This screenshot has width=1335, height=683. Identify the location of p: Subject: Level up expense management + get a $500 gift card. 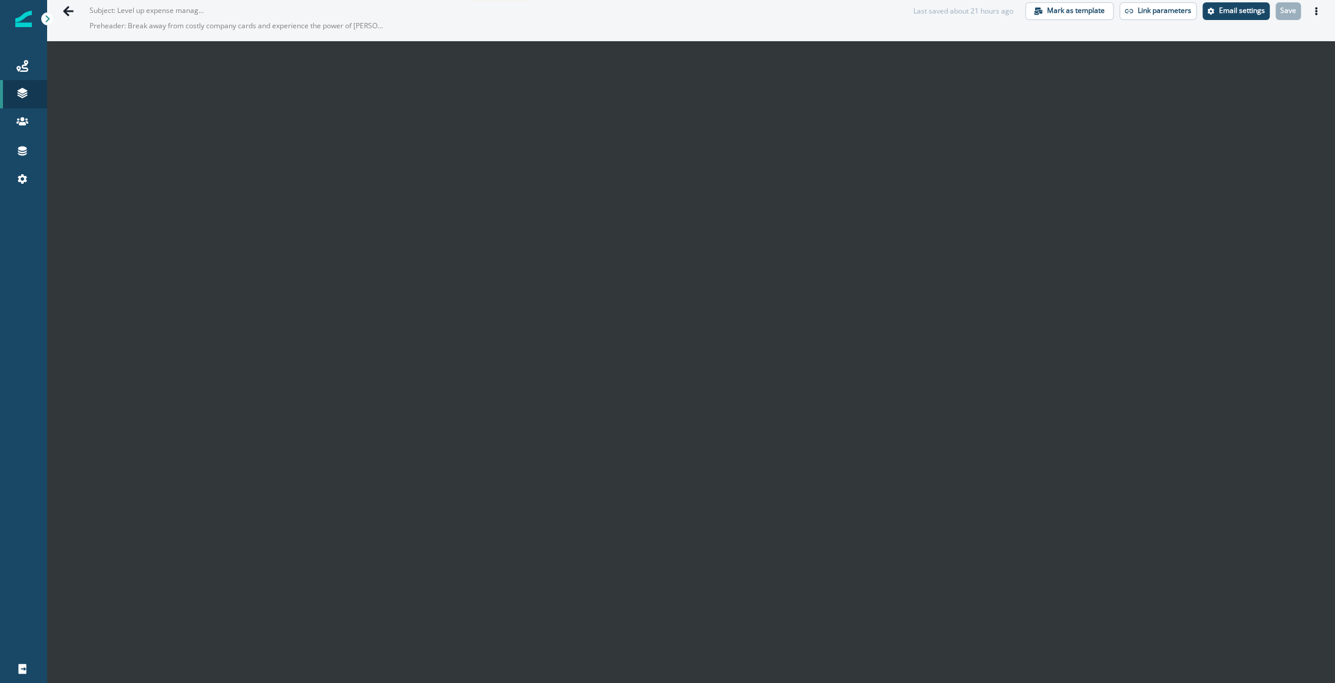
(148, 8).